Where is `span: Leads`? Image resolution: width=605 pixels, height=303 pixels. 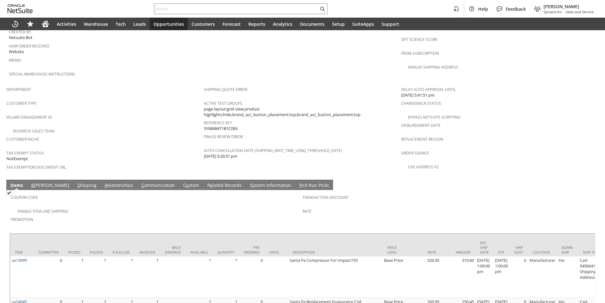 span: Leads is located at coordinates (140, 24).